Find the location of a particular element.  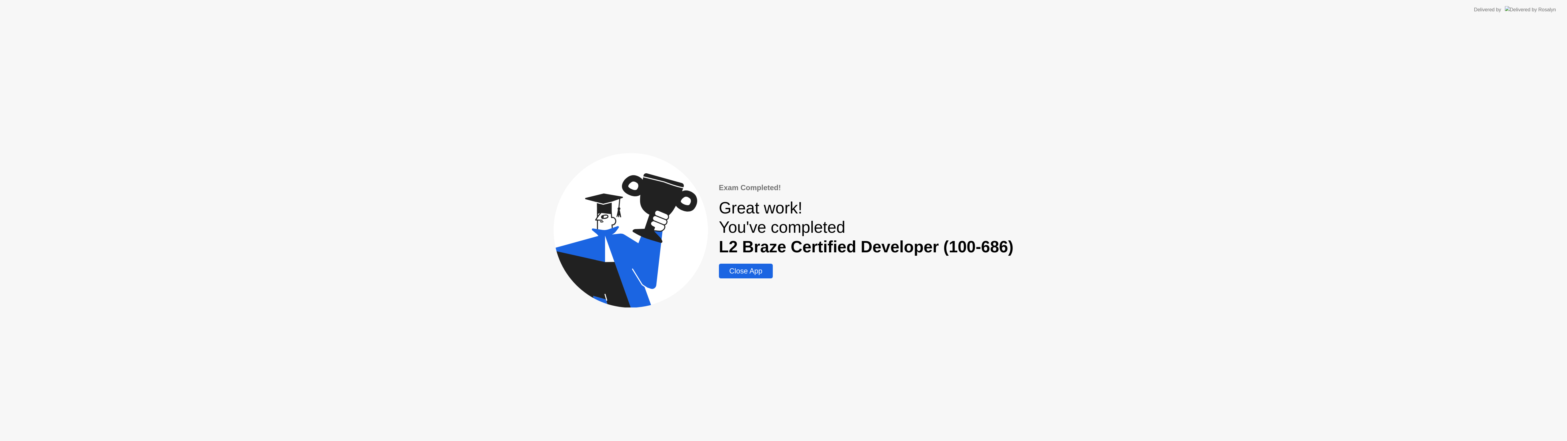

div: Great work! You've completed is located at coordinates (866, 227).